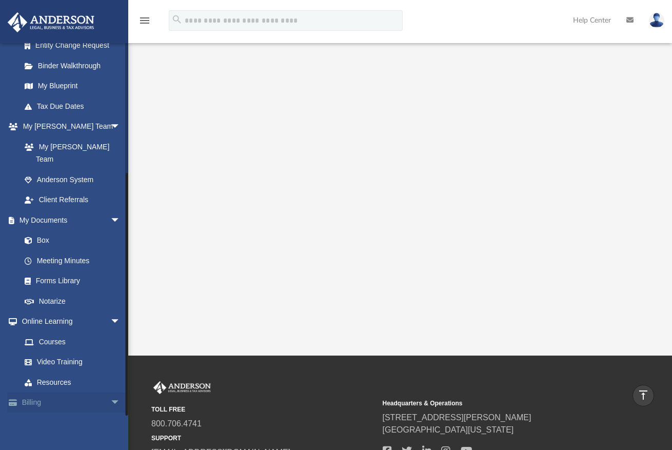  I want to click on small: Headquarters & Operations, so click(494, 403).